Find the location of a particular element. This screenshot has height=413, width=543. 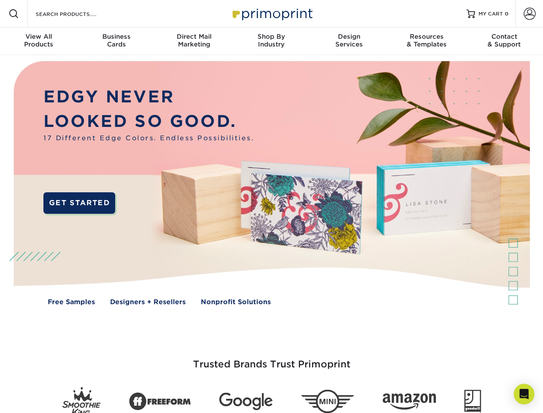

img: Amazon is located at coordinates (409, 402).